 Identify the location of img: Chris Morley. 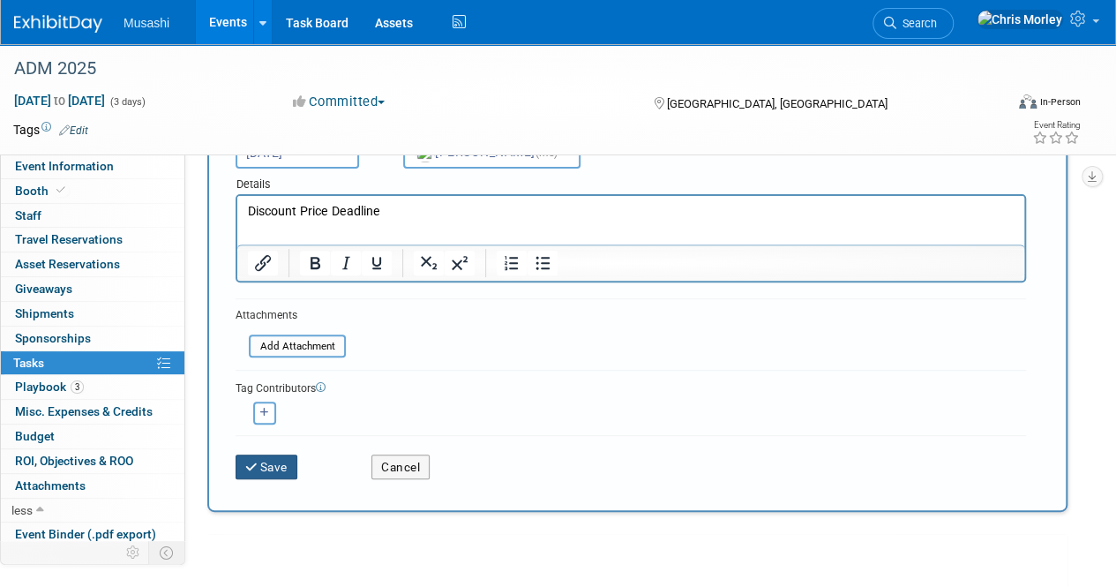
(1020, 19).